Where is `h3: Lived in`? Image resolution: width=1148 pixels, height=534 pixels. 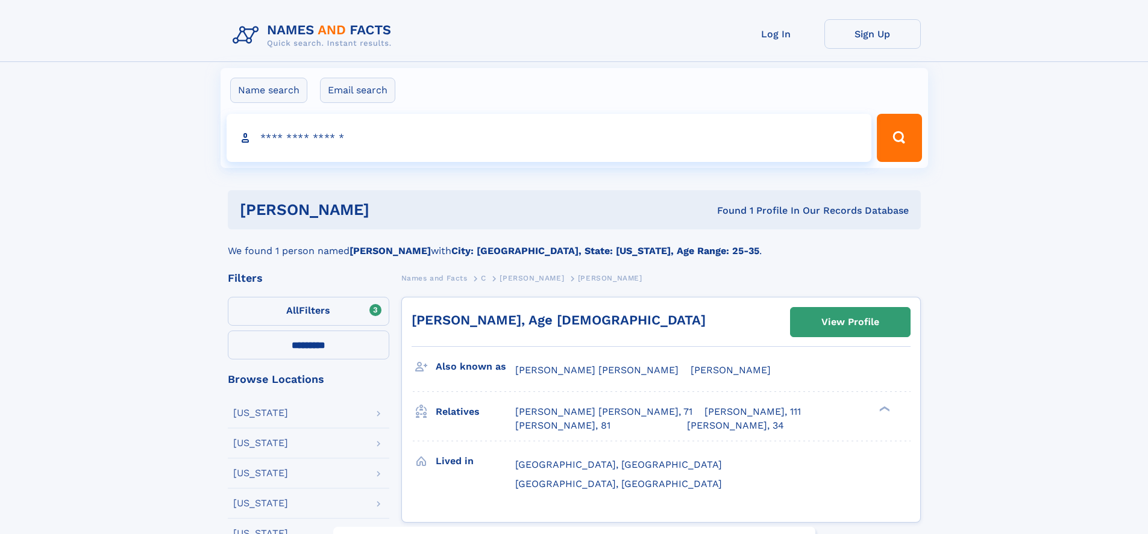
h3: Lived in is located at coordinates (475, 461).